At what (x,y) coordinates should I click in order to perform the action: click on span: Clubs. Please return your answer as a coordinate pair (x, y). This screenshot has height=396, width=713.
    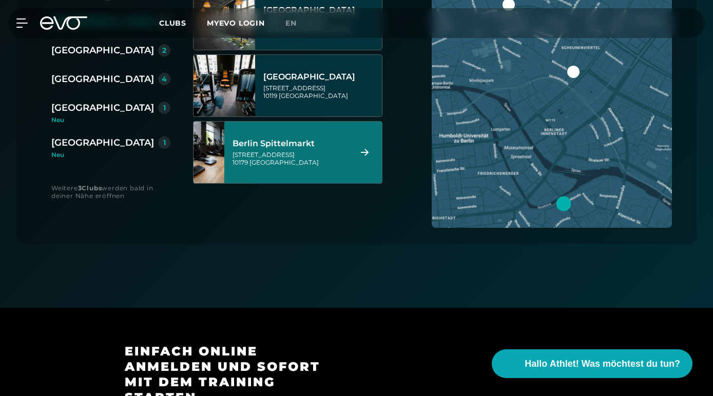
    Looking at the image, I should click on (173, 23).